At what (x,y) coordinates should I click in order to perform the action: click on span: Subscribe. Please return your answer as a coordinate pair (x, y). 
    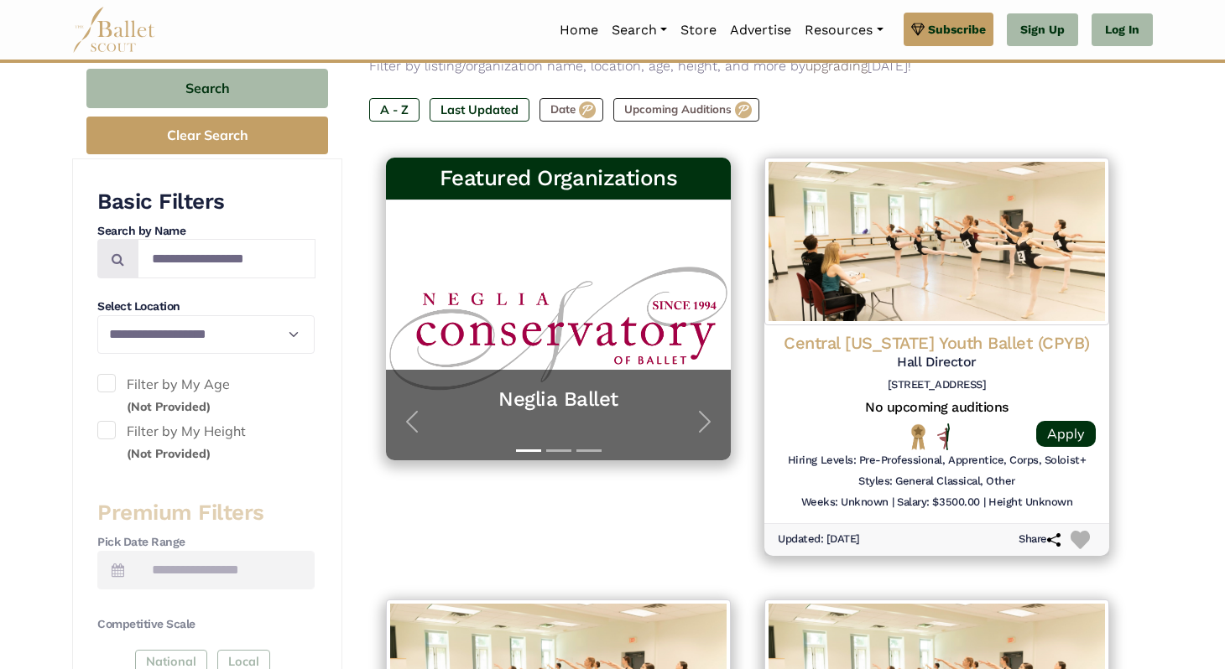
    Looking at the image, I should click on (956, 29).